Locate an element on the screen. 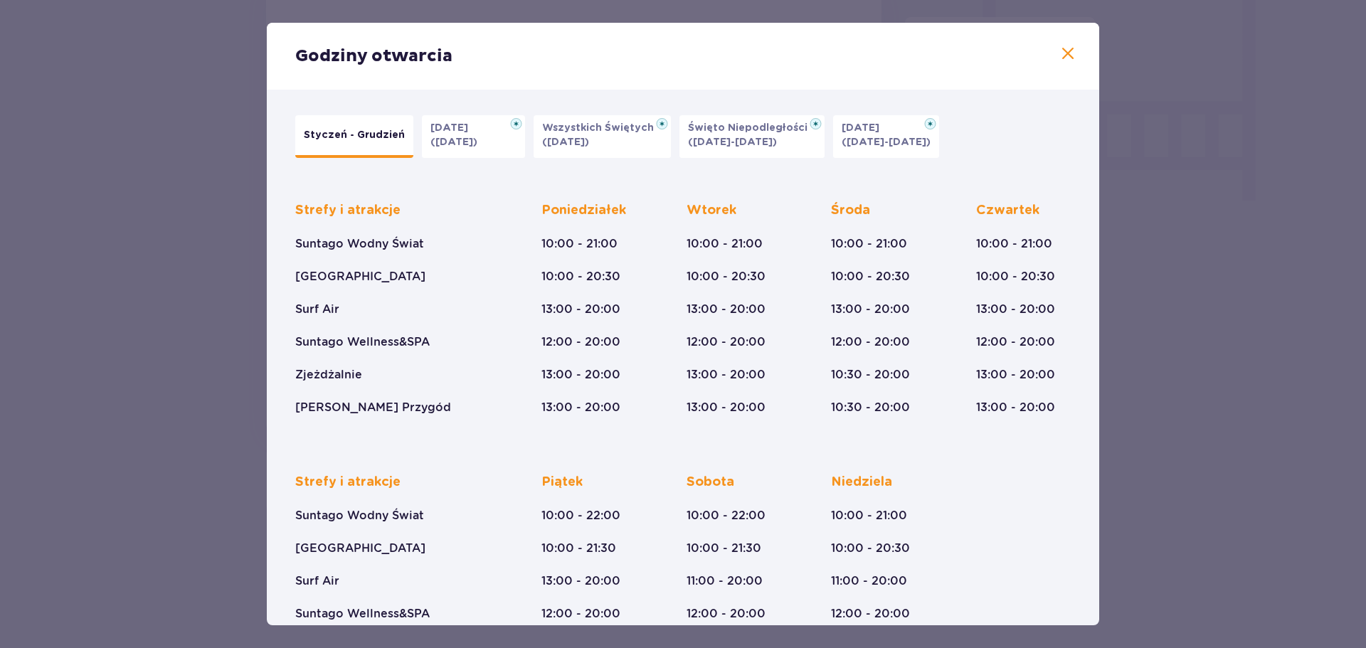 This screenshot has height=648, width=1366. p: Wtorek is located at coordinates (711, 211).